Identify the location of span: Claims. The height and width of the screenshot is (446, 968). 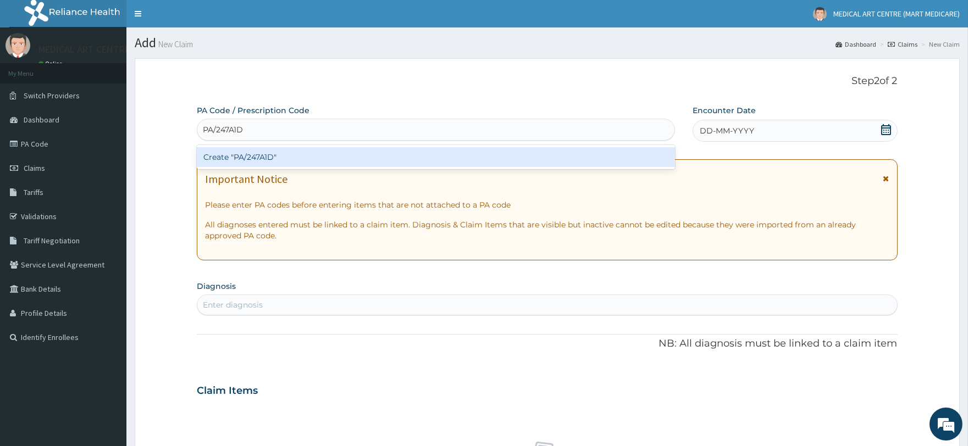
(34, 168).